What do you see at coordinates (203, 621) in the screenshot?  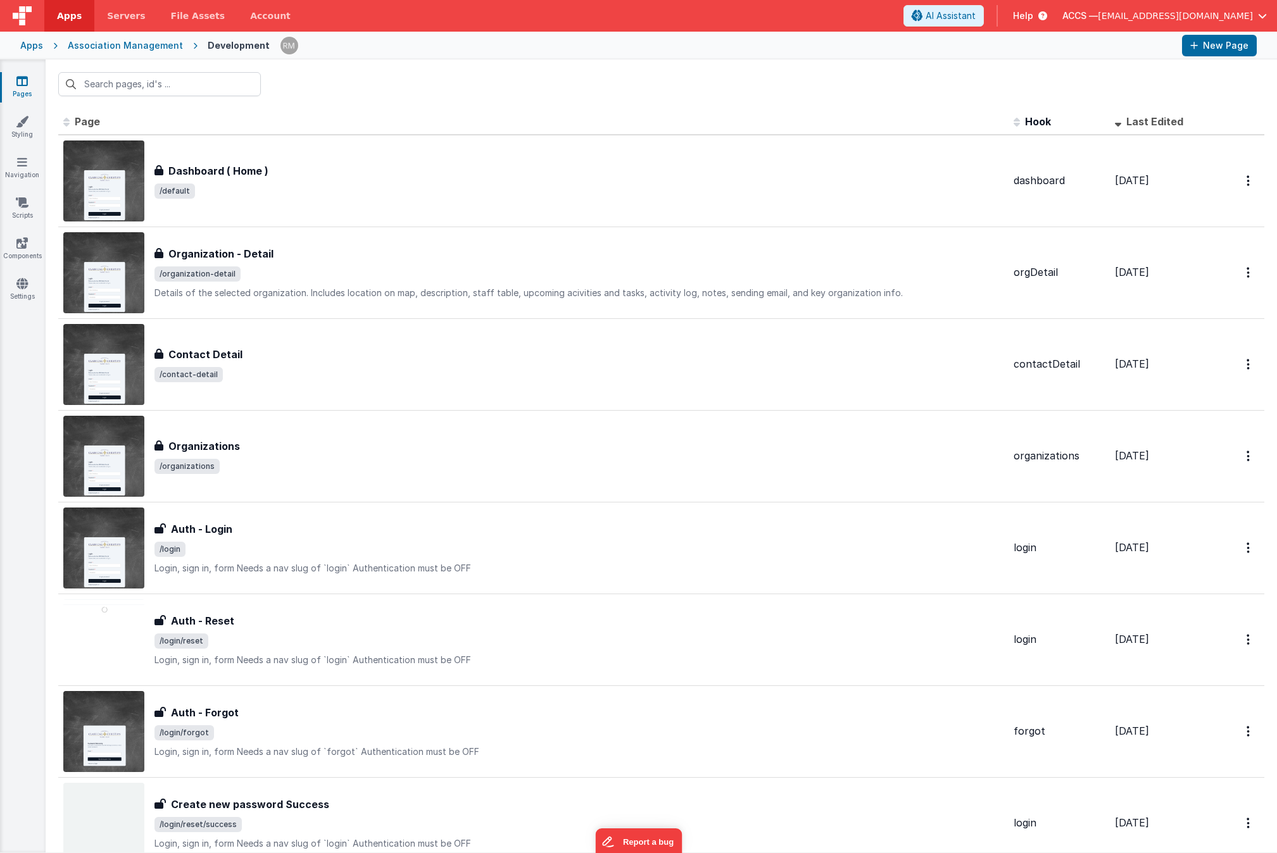 I see `h3: Auth - Reset` at bounding box center [203, 621].